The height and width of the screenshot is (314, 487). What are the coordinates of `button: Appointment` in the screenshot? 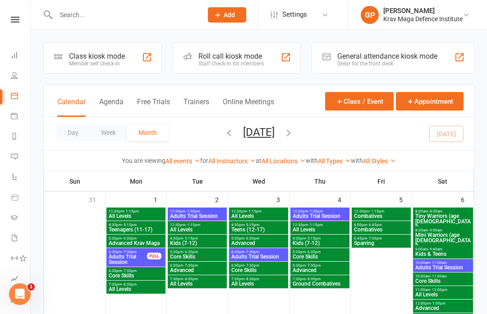 It's located at (430, 101).